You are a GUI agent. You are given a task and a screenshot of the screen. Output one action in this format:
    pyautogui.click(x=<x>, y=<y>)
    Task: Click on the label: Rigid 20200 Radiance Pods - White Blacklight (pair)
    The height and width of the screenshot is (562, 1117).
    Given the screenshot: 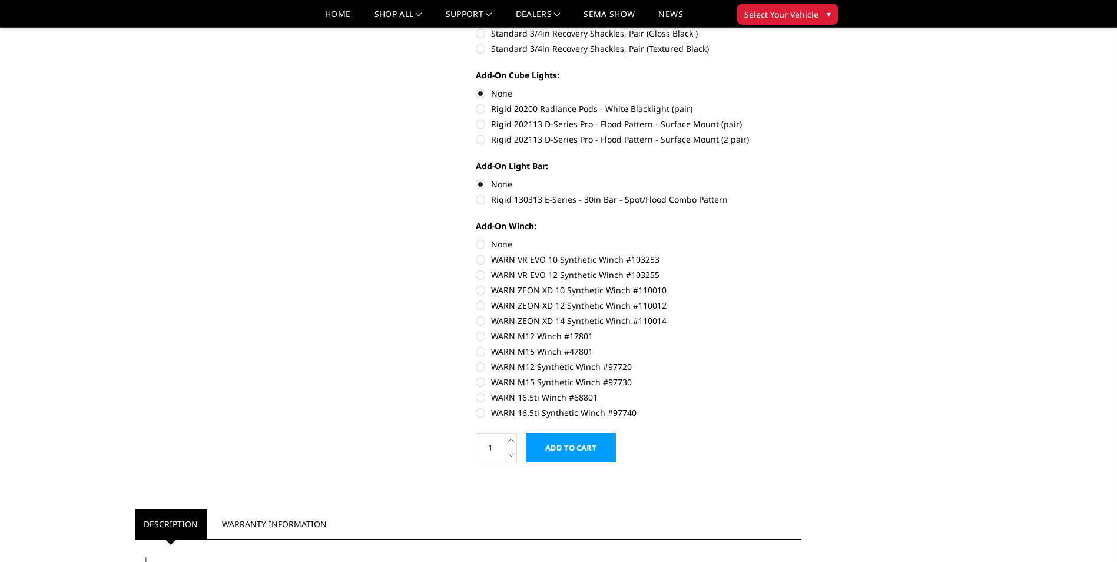 What is the action you would take?
    pyautogui.click(x=638, y=108)
    